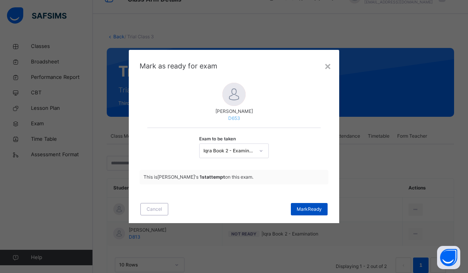  Describe the element at coordinates (309, 209) in the screenshot. I see `span: Mark Ready` at that location.